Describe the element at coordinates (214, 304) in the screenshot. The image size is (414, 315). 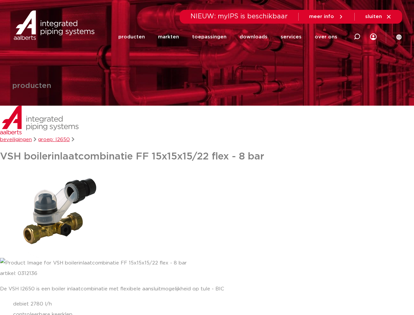
I see `li: debiet 2780 l/h` at that location.